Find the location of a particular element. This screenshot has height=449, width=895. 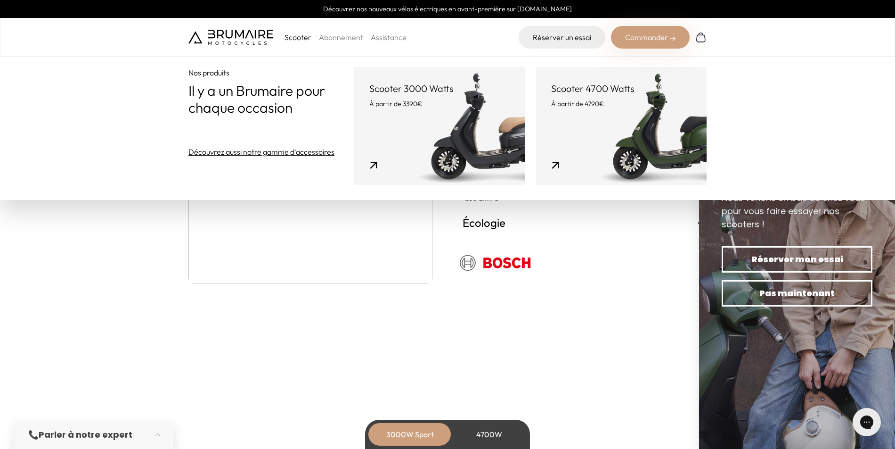

p: Nos produits is located at coordinates (271, 73).